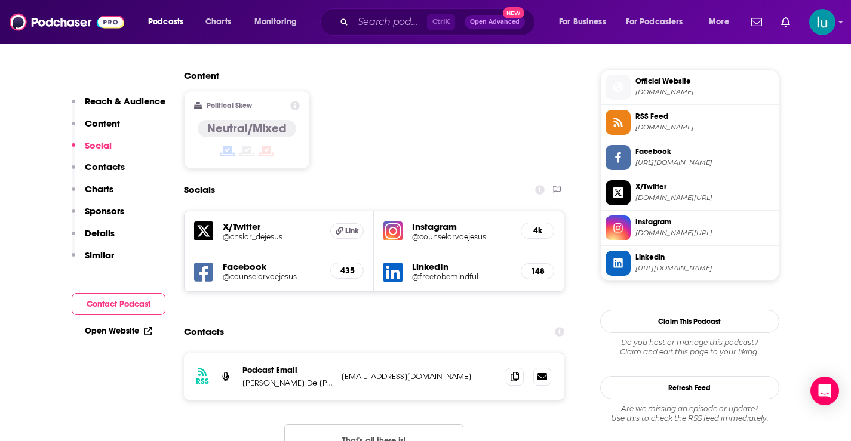 This screenshot has height=441, width=851. I want to click on p: Sponsors, so click(104, 211).